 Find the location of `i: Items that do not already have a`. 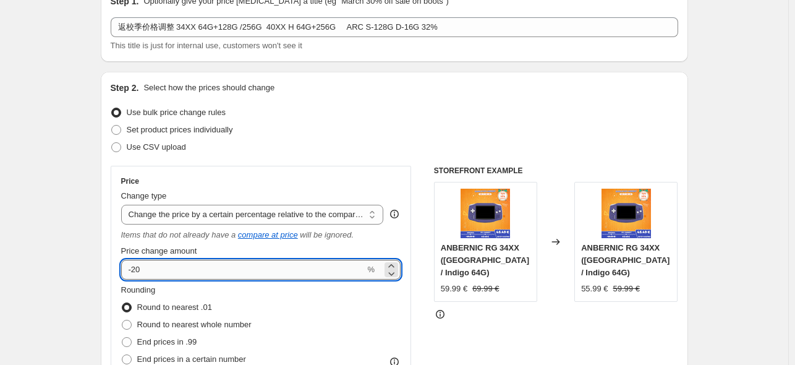

i: Items that do not already have a is located at coordinates (179, 234).